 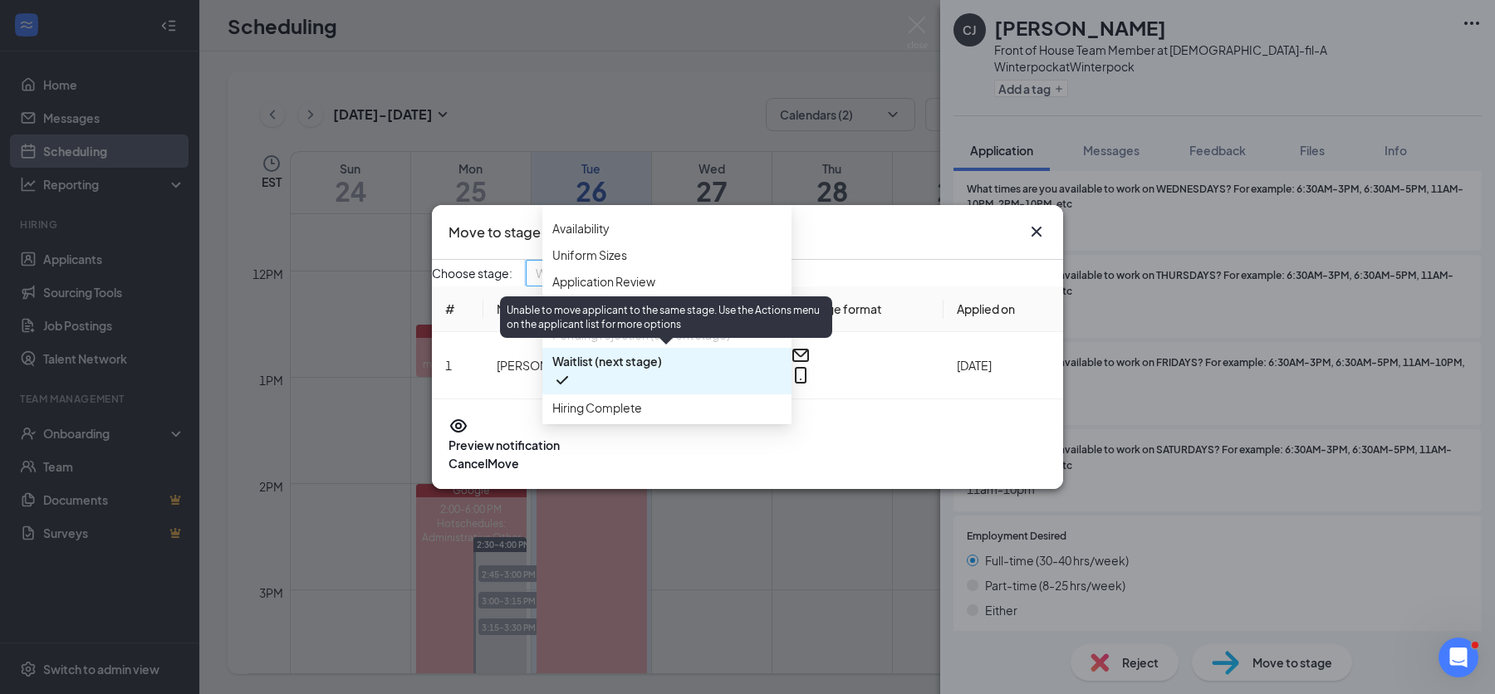 What do you see at coordinates (860, 309) in the screenshot?
I see `th: Message format` at bounding box center [860, 309].